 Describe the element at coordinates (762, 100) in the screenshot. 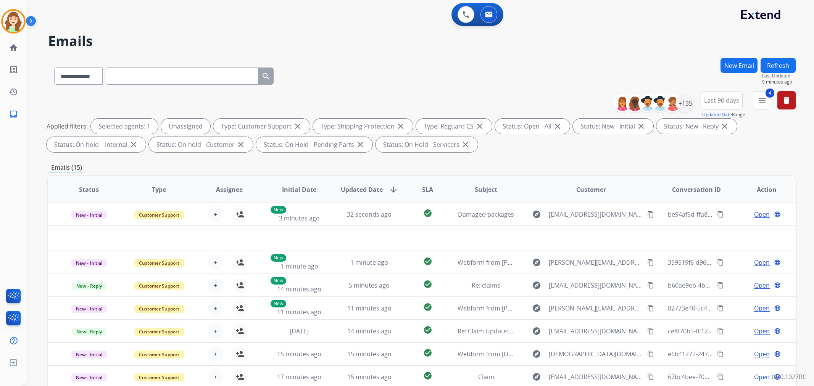

I see `mat-icon: menu` at that location.